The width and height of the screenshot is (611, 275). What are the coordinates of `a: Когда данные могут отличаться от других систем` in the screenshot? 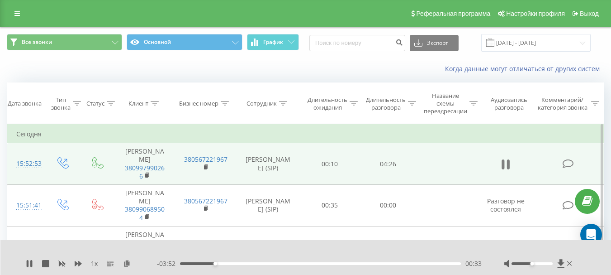 It's located at (525, 68).